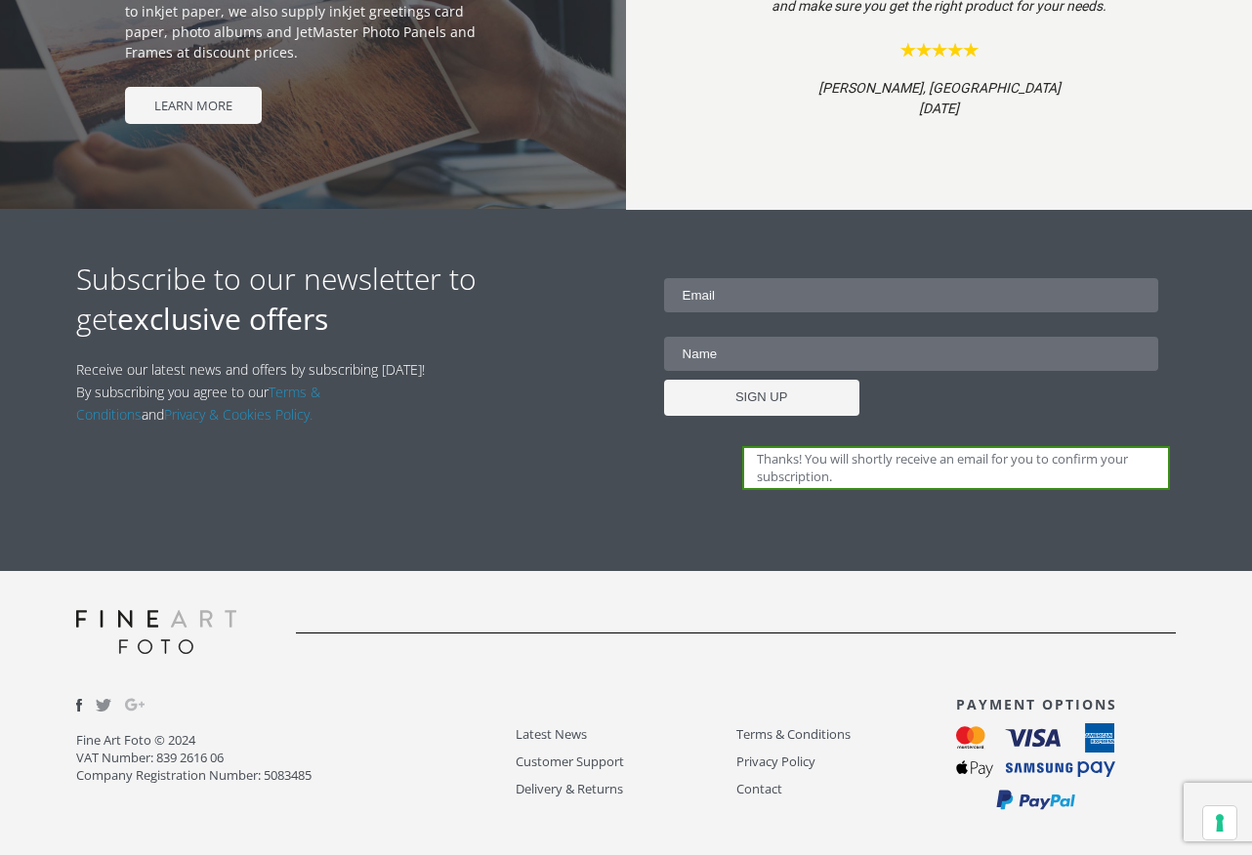  Describe the element at coordinates (193, 105) in the screenshot. I see `span: LEARN MORE` at that location.